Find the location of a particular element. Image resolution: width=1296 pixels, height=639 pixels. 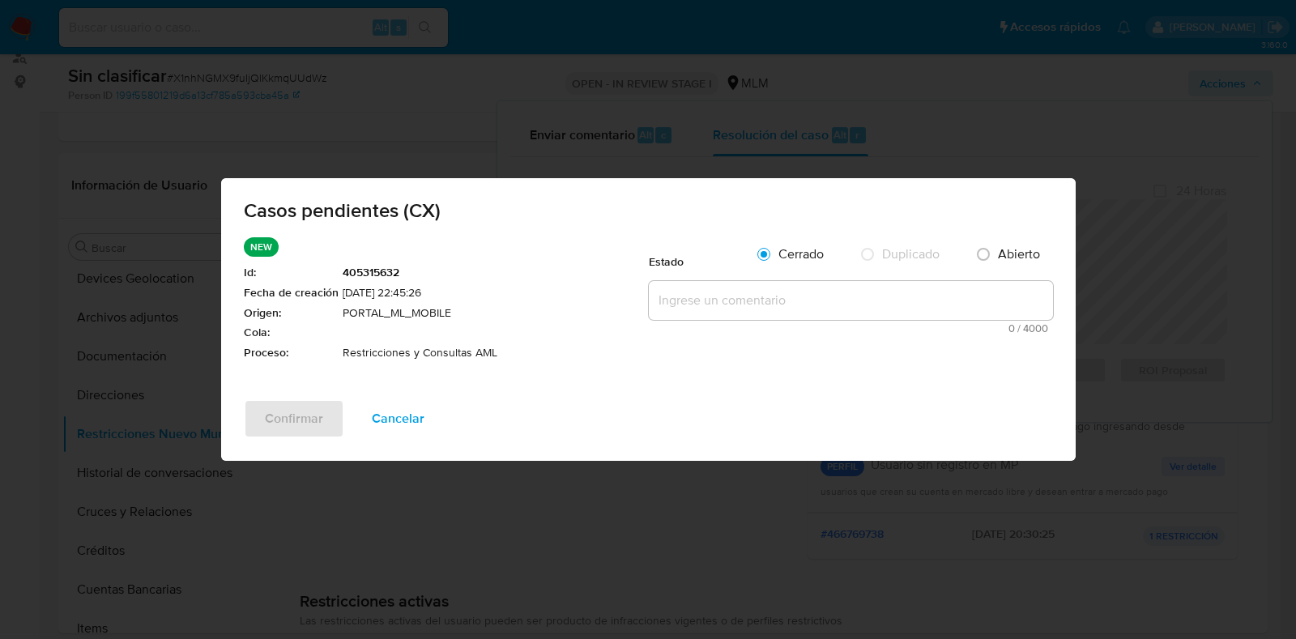

span: Restricciones y Consultas AML is located at coordinates (496, 353).